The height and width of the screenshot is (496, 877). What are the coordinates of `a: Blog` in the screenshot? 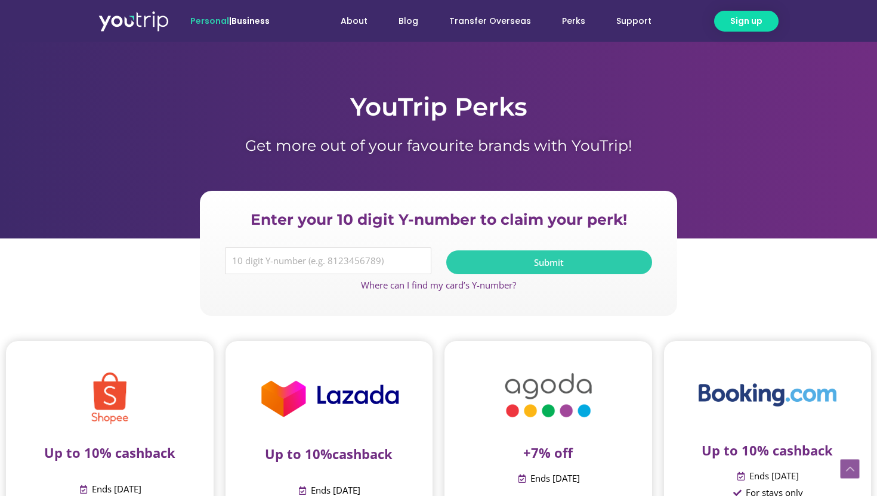 It's located at (408, 21).